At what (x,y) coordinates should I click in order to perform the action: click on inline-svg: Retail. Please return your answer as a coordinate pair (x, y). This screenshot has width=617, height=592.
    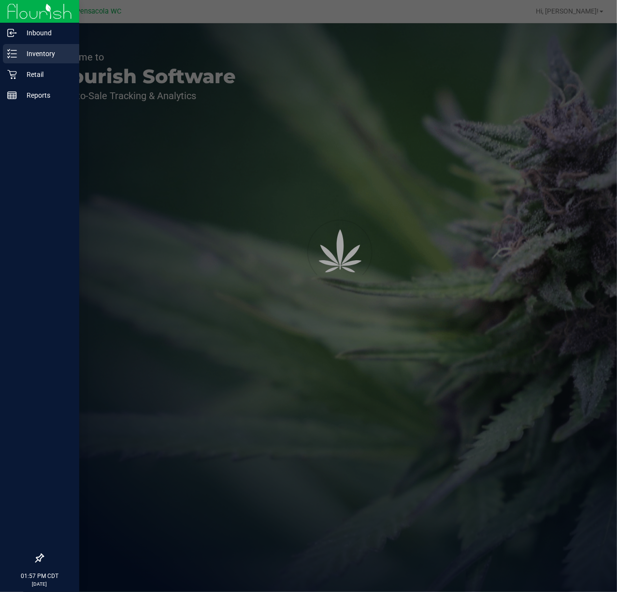
    Looking at the image, I should click on (12, 74).